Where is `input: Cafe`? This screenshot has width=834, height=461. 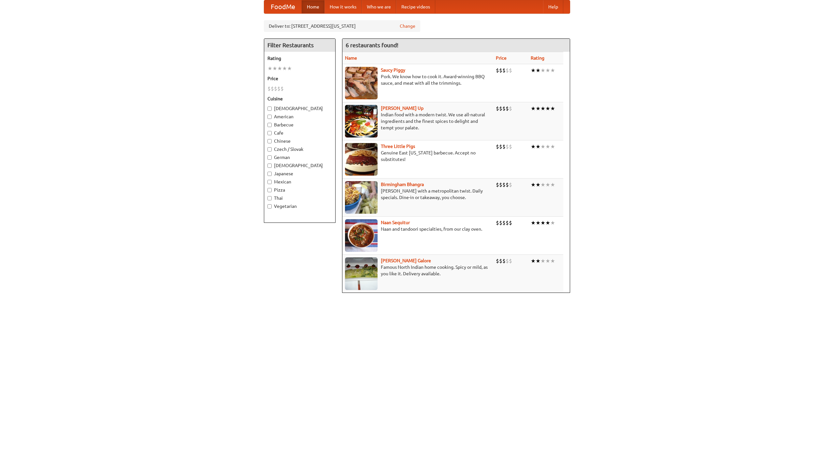 input: Cafe is located at coordinates (269, 133).